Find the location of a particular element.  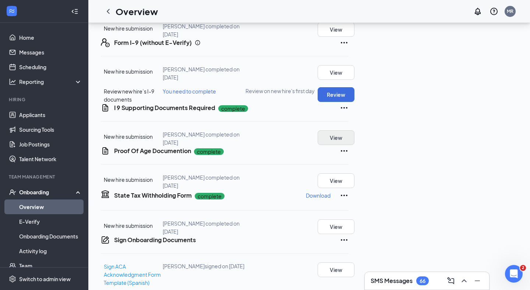

a: Messages is located at coordinates (50, 52).